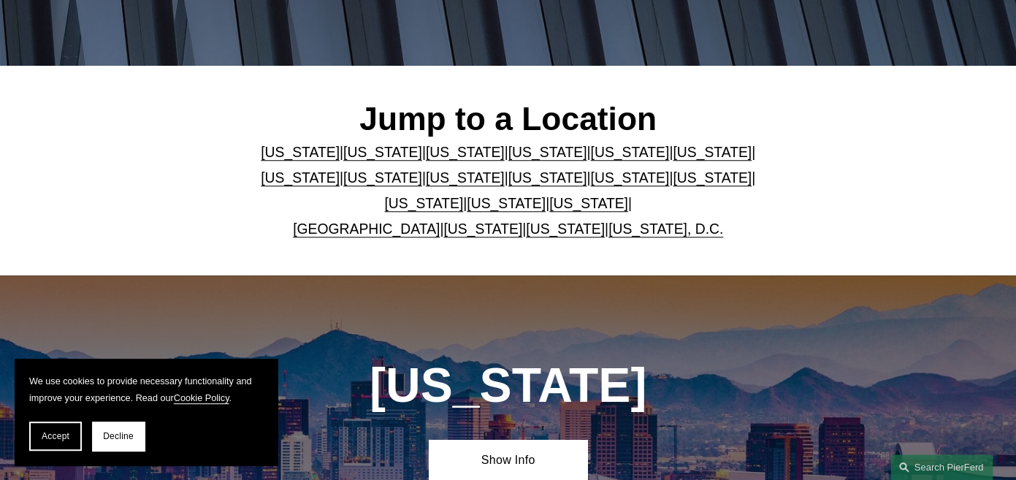 Image resolution: width=1016 pixels, height=480 pixels. Describe the element at coordinates (508, 119) in the screenshot. I see `h2: Jump to a Location` at that location.